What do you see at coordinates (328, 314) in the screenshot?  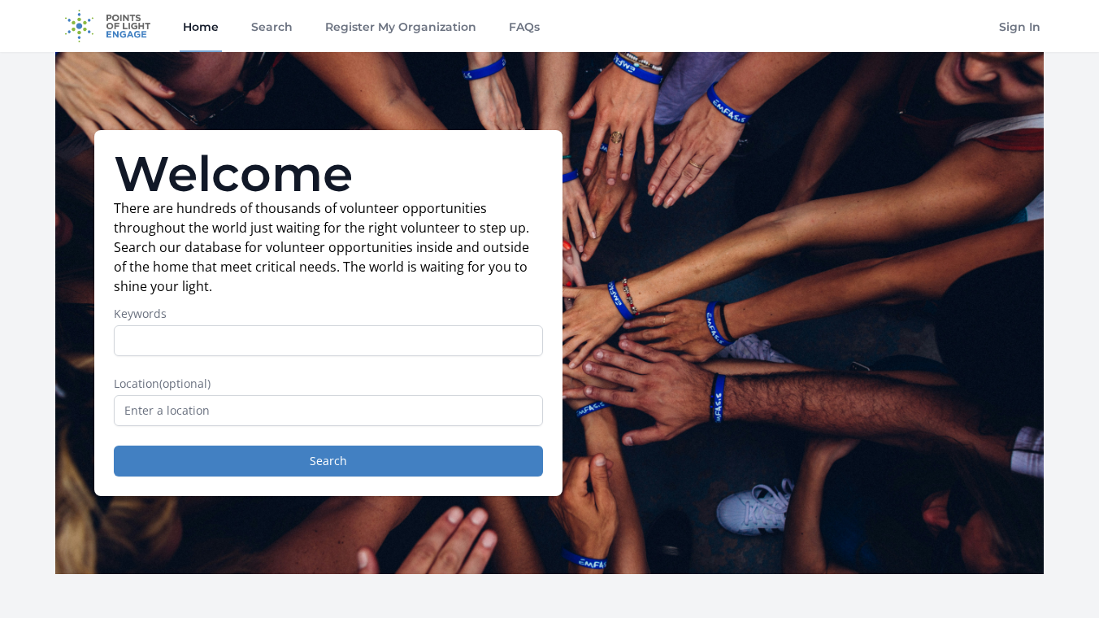 I see `label: Keywords` at bounding box center [328, 314].